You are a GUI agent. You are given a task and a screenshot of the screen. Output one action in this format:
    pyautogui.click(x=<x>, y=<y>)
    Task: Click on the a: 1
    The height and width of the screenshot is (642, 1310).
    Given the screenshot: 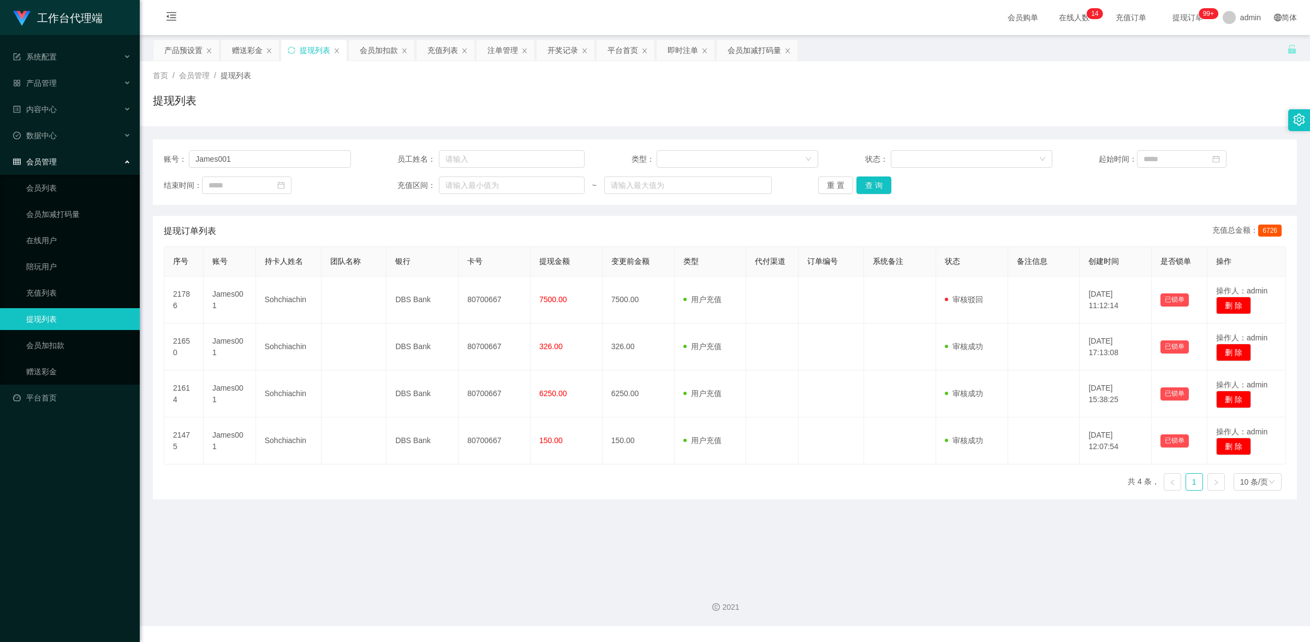 What is the action you would take?
    pyautogui.click(x=1195, y=482)
    